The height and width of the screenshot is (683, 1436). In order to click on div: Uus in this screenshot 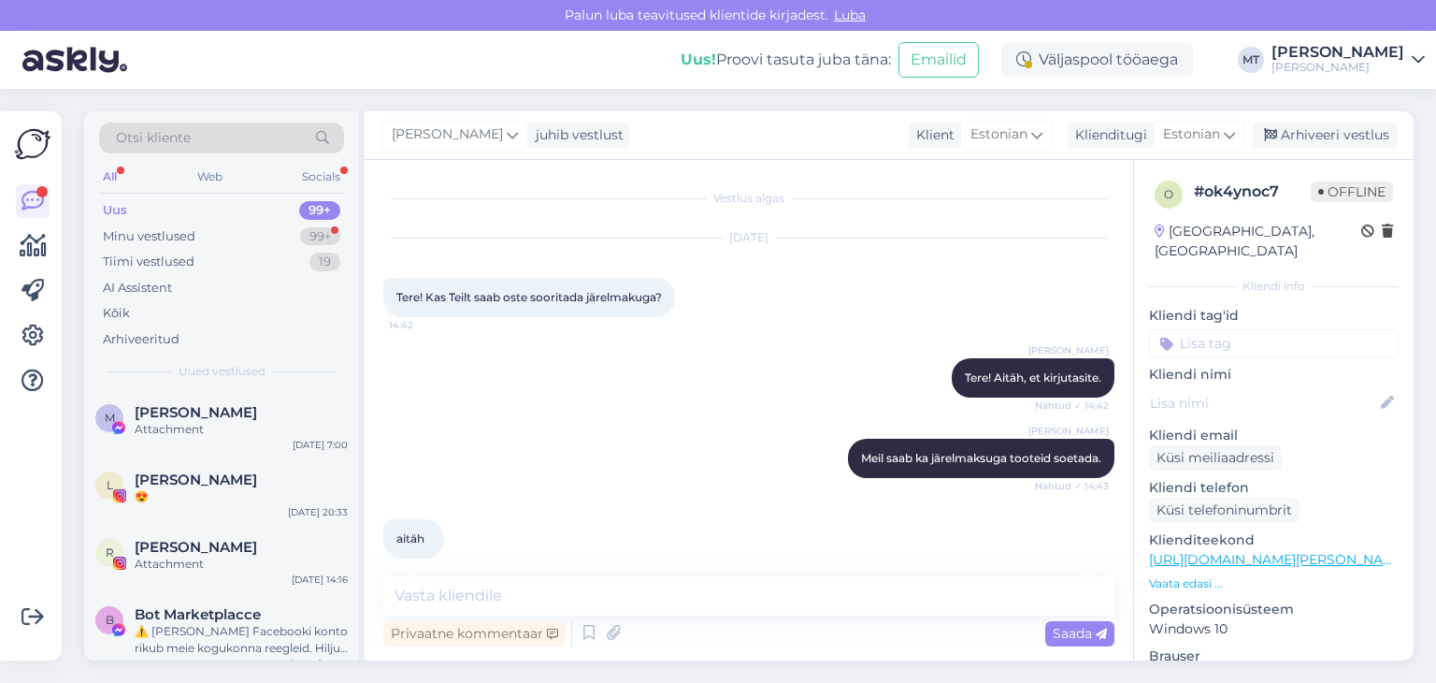, I will do `click(115, 210)`.